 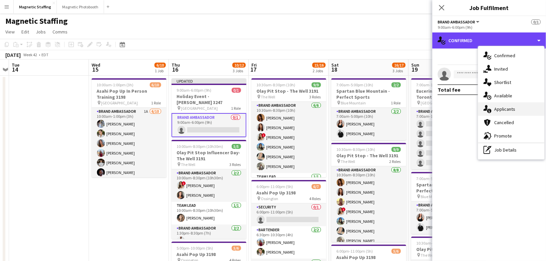 What do you see at coordinates (80, 7) in the screenshot?
I see `button: Magnetic Photobooth` at bounding box center [80, 7].